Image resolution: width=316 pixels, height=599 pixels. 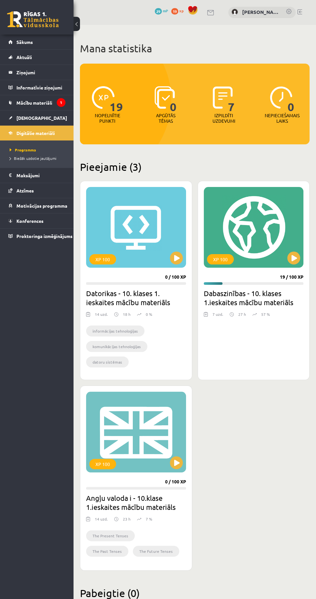 What do you see at coordinates (37, 236) in the screenshot?
I see `a: Proktoringa izmēģinājums` at bounding box center [37, 236].